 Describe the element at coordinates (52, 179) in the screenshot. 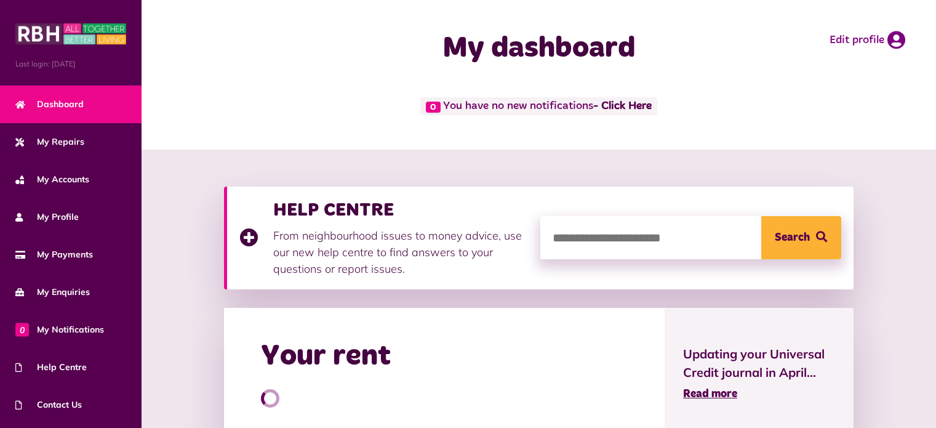

I see `span: My Accounts` at that location.